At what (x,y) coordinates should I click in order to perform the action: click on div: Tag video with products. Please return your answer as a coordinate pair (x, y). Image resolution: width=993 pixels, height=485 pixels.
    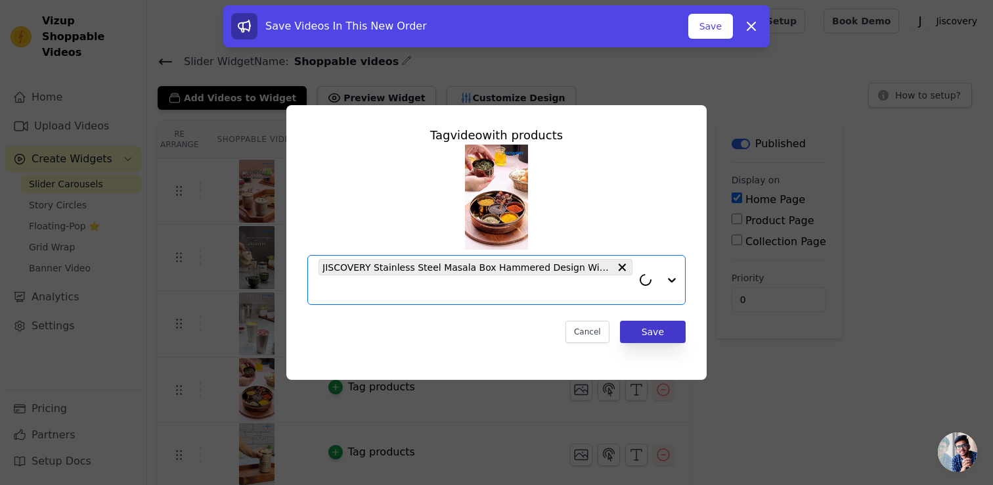
    Looking at the image, I should click on (496, 135).